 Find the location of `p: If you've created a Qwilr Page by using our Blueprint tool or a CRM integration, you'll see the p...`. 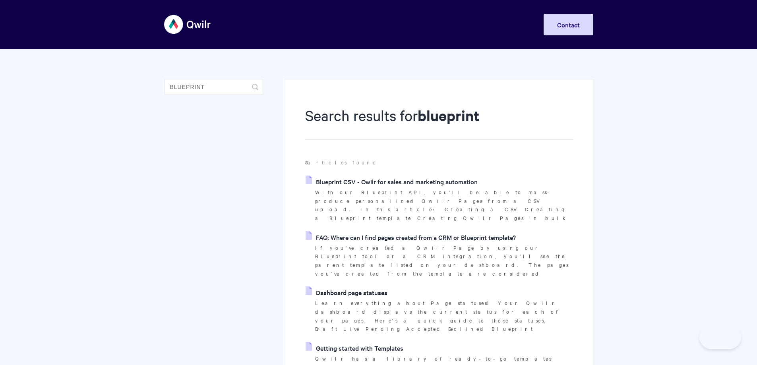

p: If you've created a Qwilr Page by using our Blueprint tool or a CRM integration, you'll see the p... is located at coordinates (444, 261).